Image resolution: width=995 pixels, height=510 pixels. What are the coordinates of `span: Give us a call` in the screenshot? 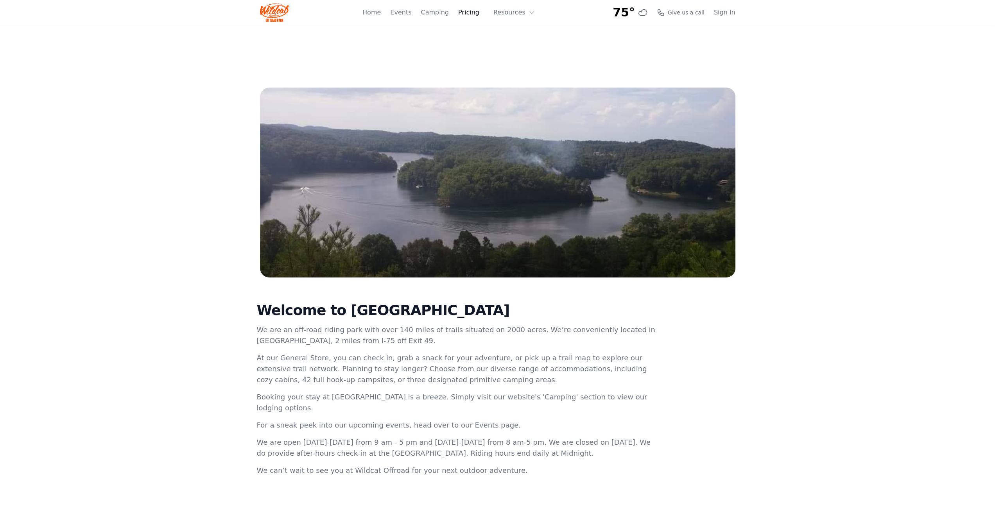 It's located at (686, 13).